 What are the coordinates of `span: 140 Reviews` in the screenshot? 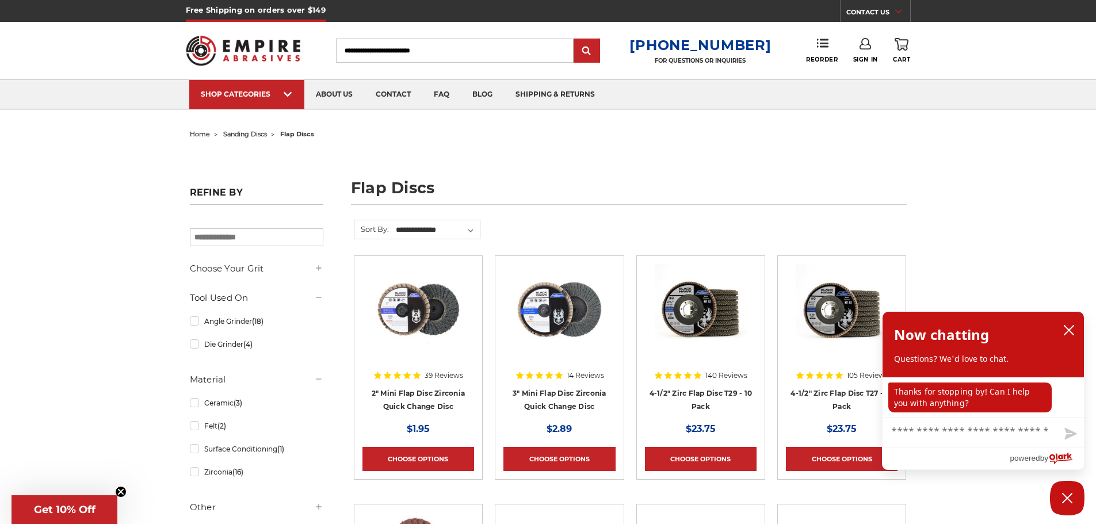 It's located at (726, 376).